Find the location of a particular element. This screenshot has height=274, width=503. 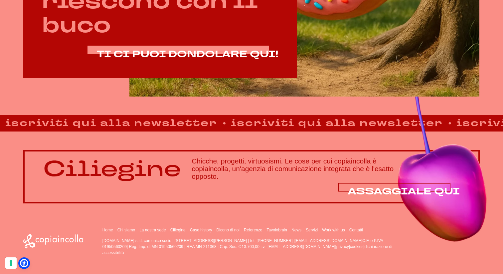

p: Ciliegine is located at coordinates (112, 169).